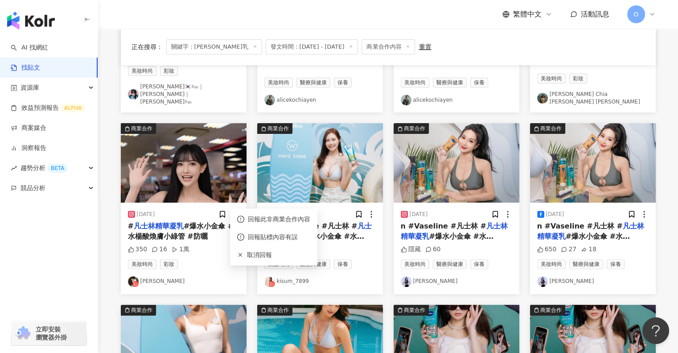  What do you see at coordinates (279, 219) in the screenshot?
I see `span: 回報此非商業合作內容` at bounding box center [279, 219].